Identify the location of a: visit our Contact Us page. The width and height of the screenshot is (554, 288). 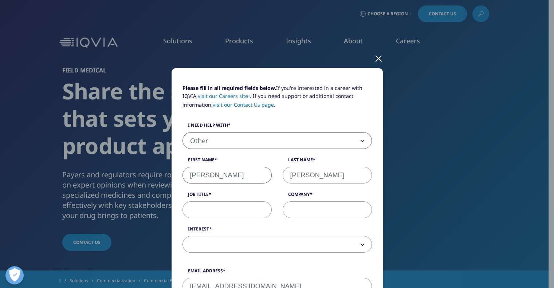
(243, 104).